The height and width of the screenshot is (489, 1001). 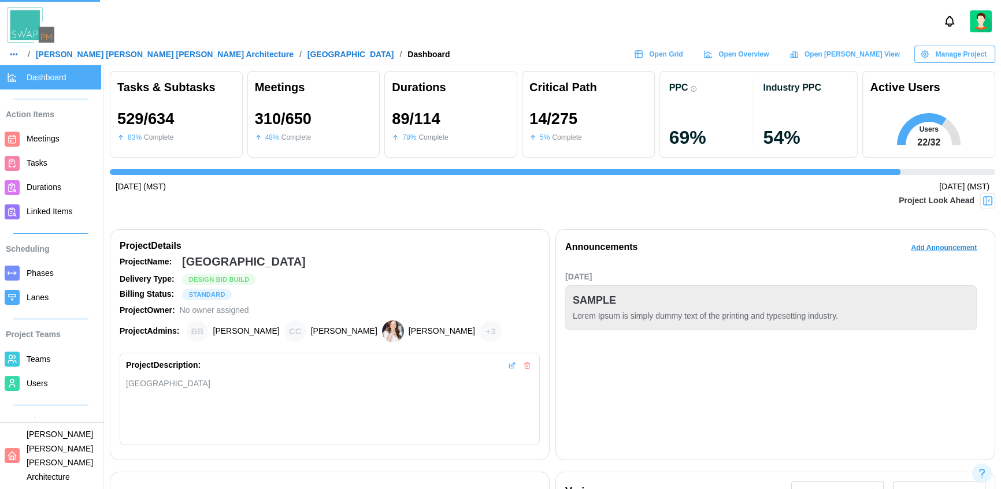 I want to click on span: Lanes, so click(x=38, y=298).